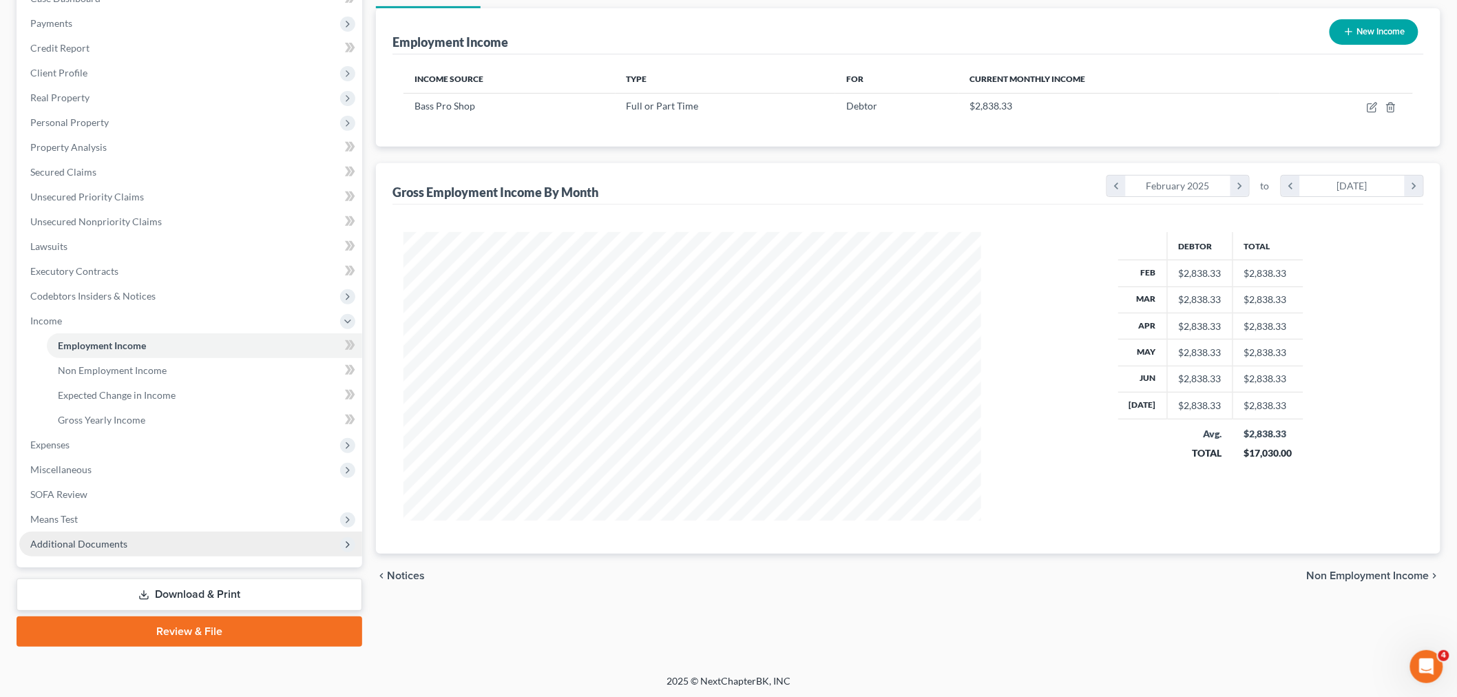 The width and height of the screenshot is (1457, 697). I want to click on span: Secured Claims, so click(63, 172).